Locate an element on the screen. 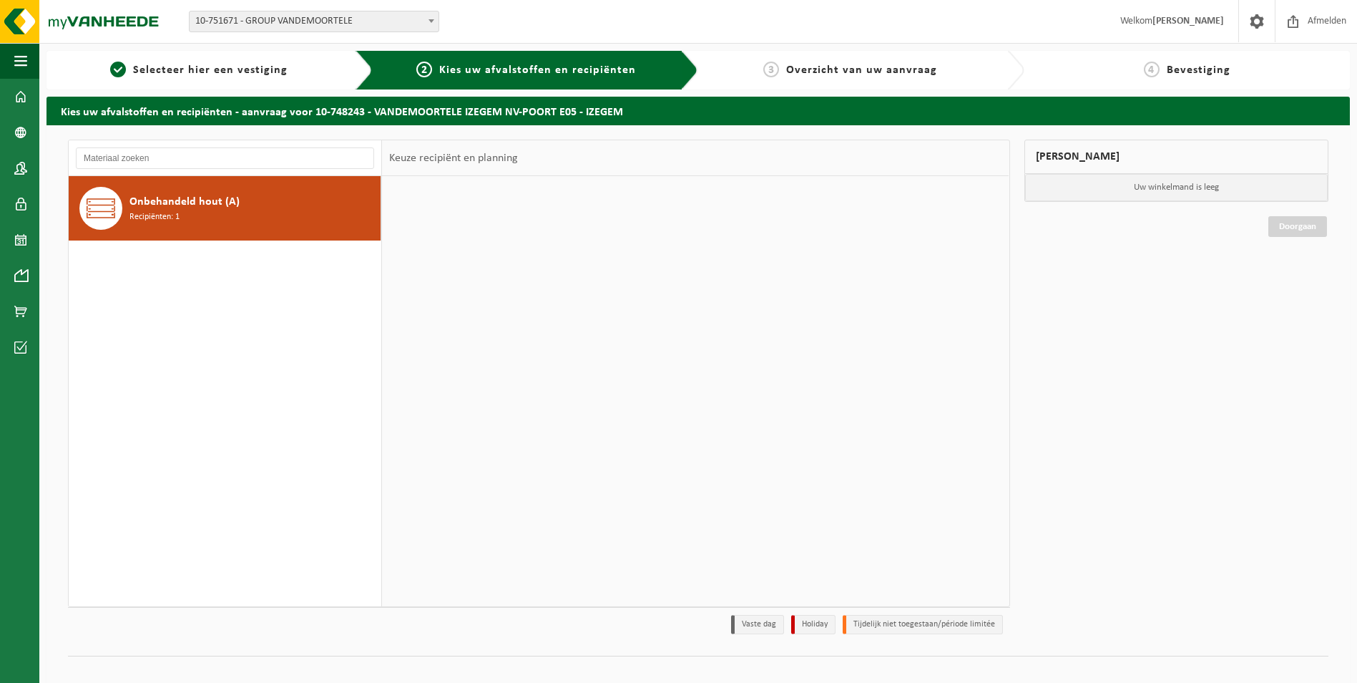 This screenshot has width=1357, height=683. li: Holiday is located at coordinates (814, 624).